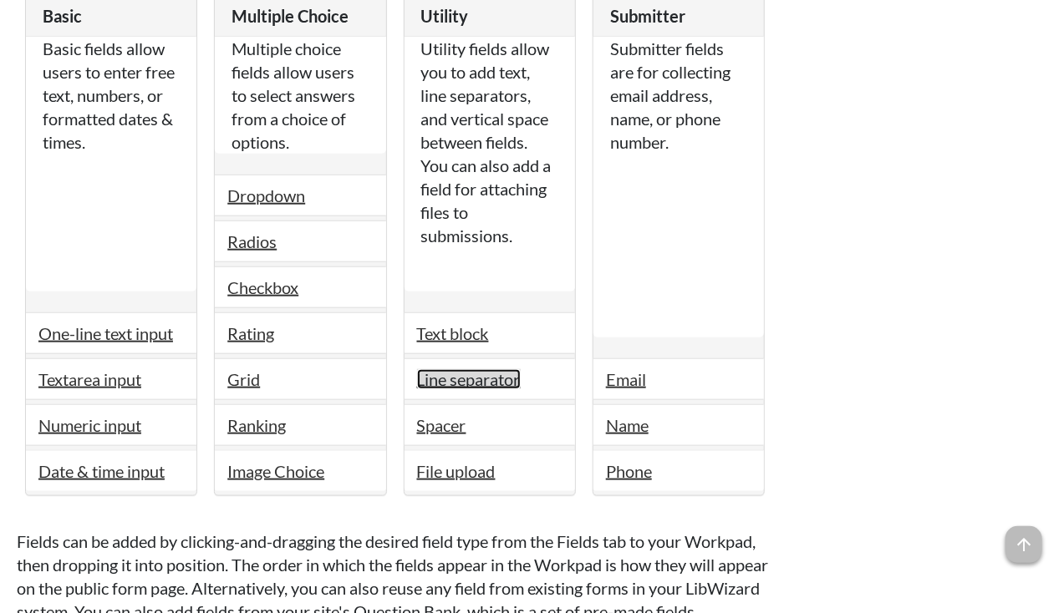 Image resolution: width=1059 pixels, height=613 pixels. Describe the element at coordinates (648, 16) in the screenshot. I see `span: Submitter` at that location.